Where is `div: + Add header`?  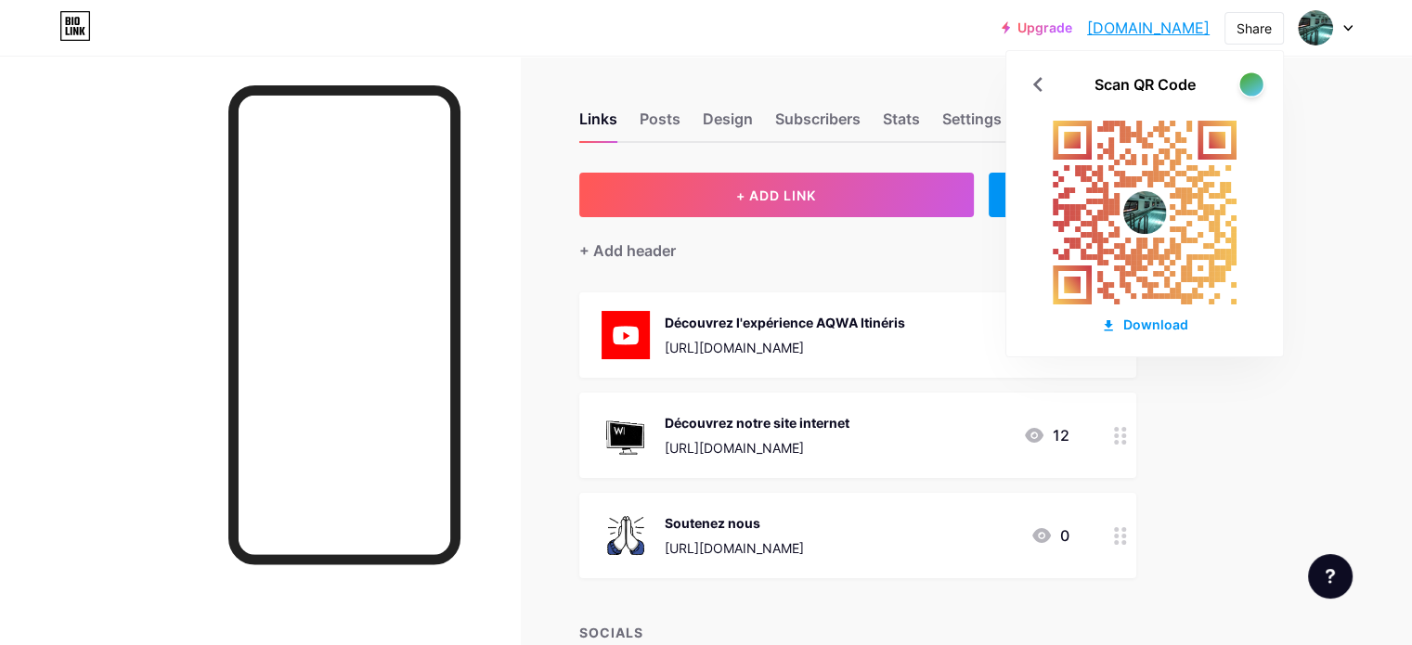 div: + Add header is located at coordinates (627, 251).